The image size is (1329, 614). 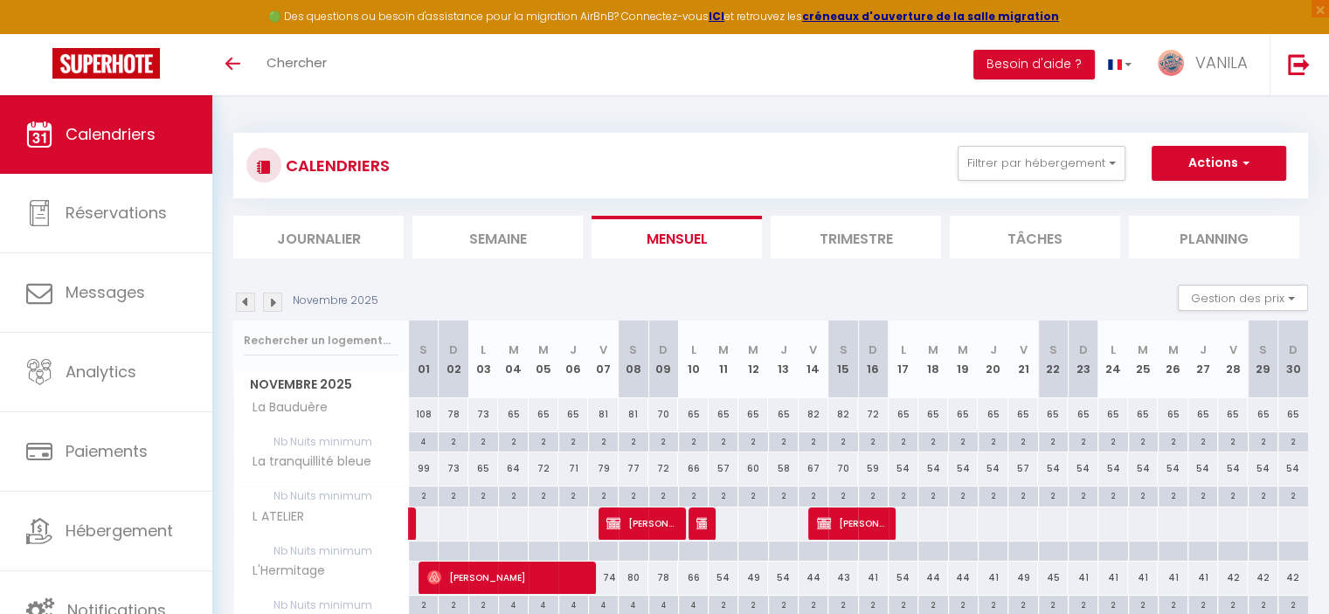 What do you see at coordinates (873, 468) in the screenshot?
I see `div: 59` at bounding box center [873, 468].